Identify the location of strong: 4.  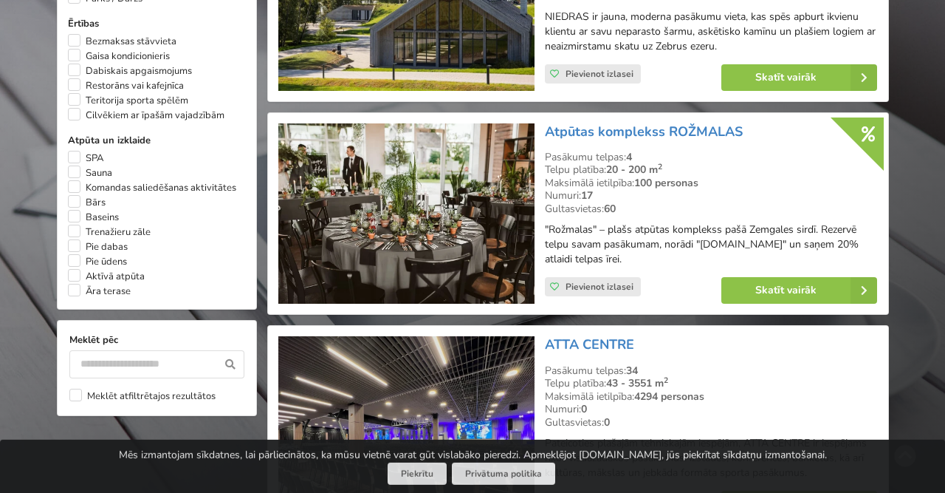
(629, 157).